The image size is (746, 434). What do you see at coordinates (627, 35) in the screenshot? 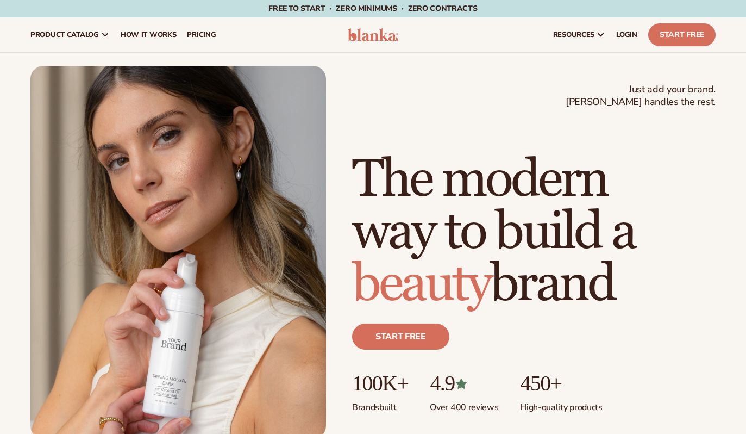
I see `a: LOGIN` at bounding box center [627, 35].